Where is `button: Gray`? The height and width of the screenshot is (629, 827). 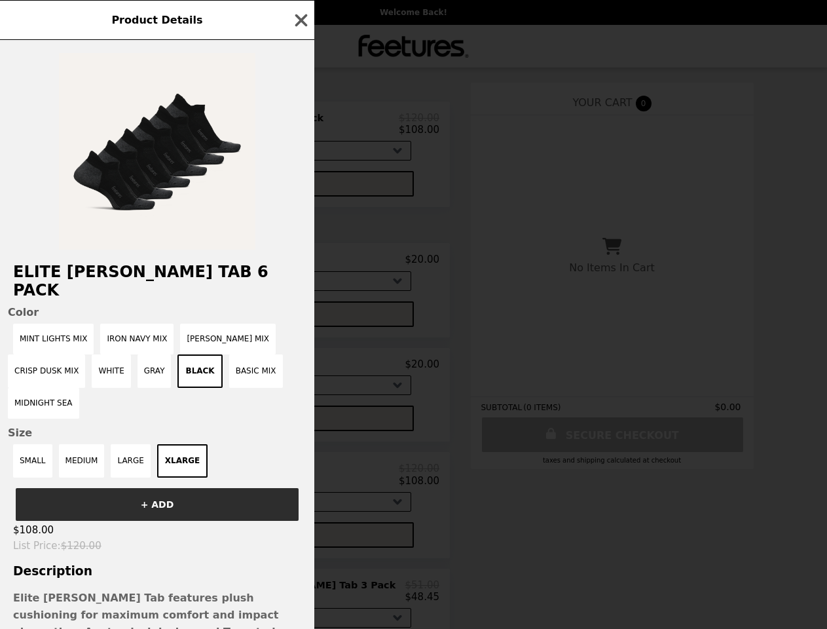
button: Gray is located at coordinates (155, 371).